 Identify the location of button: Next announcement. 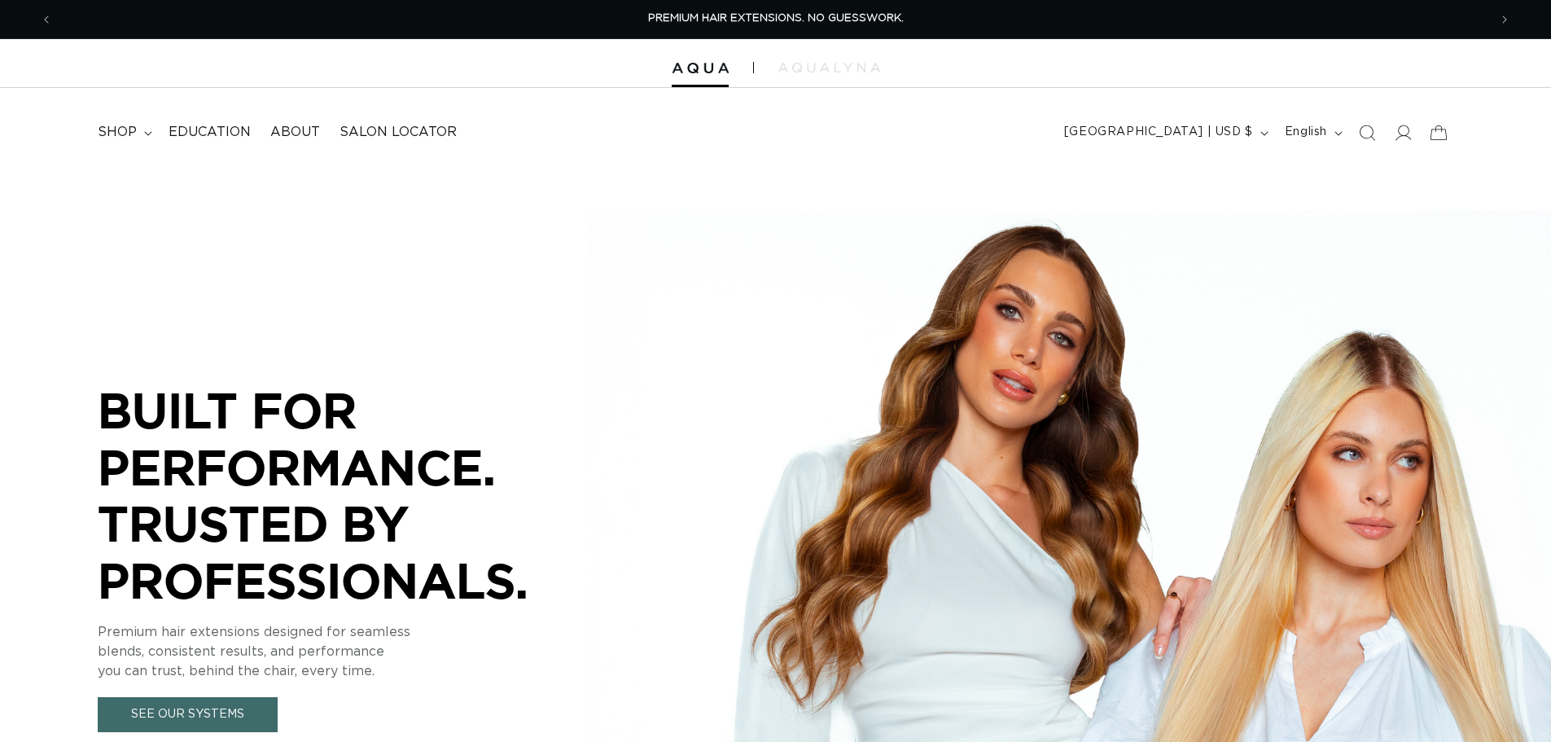
(1505, 20).